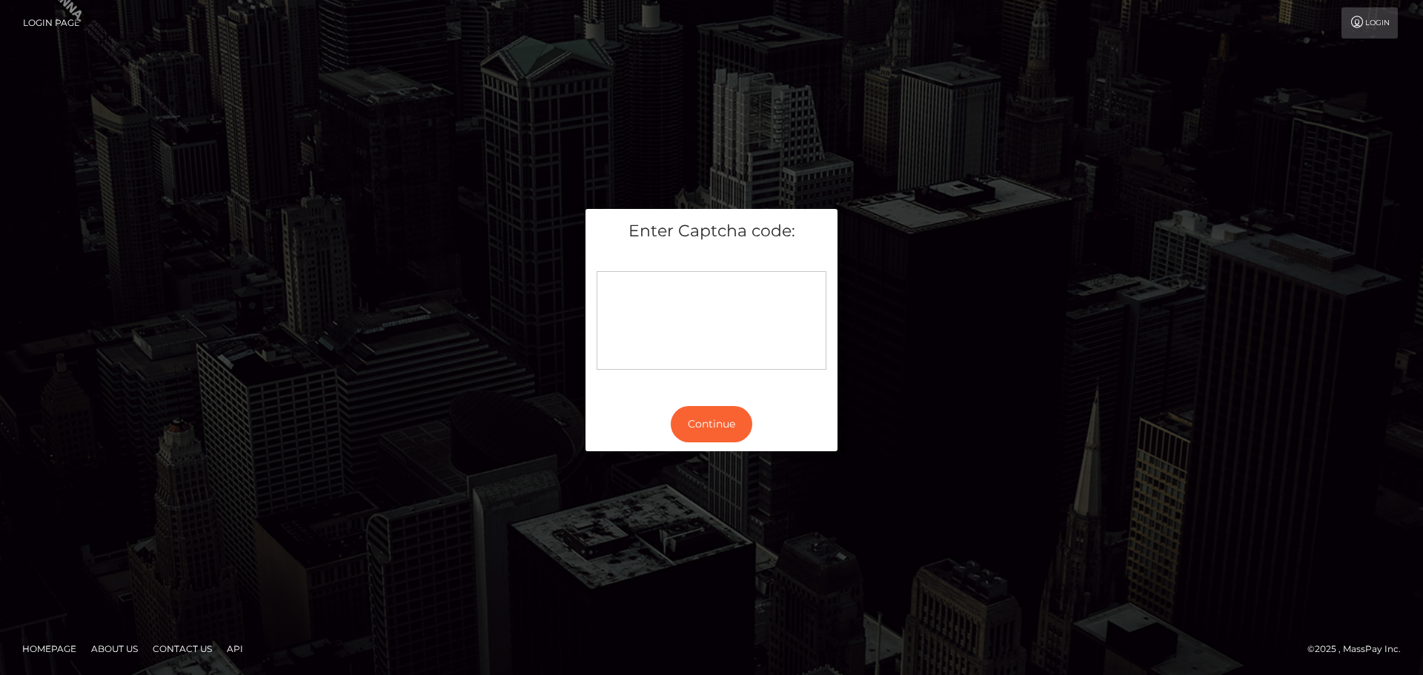  I want to click on div: © 2025 , MassPay Inc., so click(1359, 649).